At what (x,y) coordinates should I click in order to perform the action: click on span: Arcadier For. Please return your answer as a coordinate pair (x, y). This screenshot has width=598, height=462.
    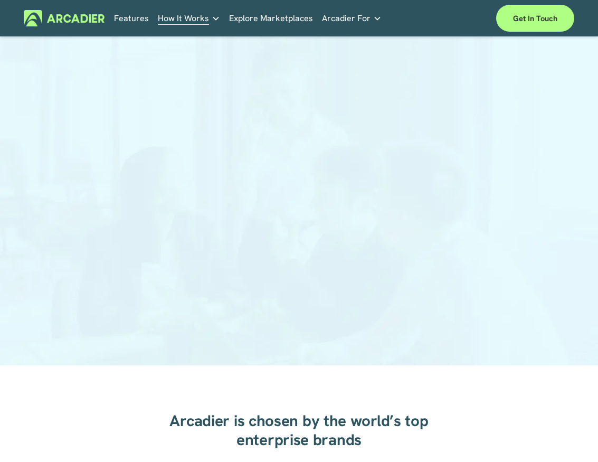
    Looking at the image, I should click on (347, 18).